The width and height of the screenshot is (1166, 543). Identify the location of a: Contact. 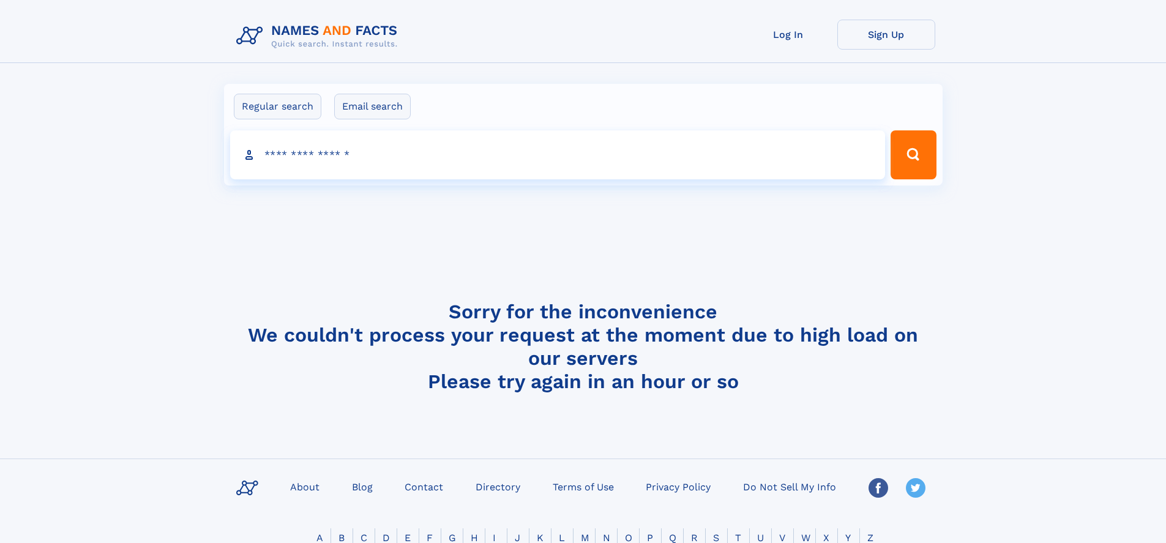
(424, 486).